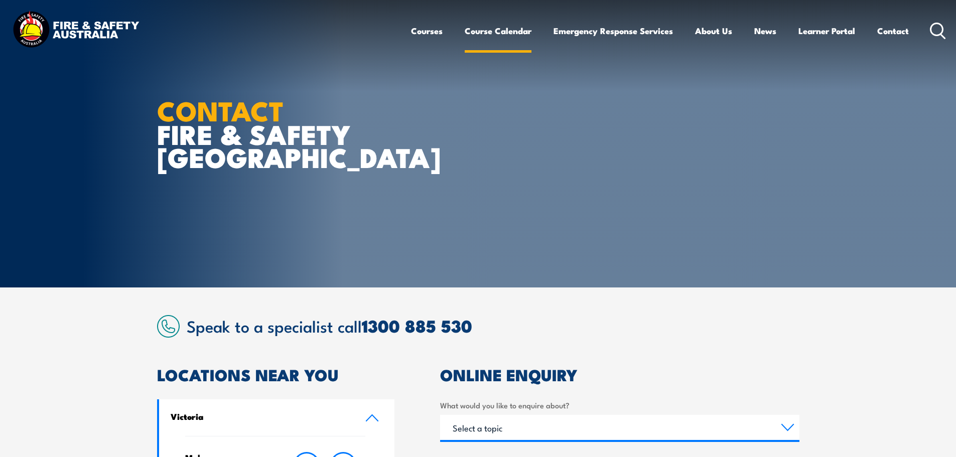  What do you see at coordinates (765, 31) in the screenshot?
I see `a: News` at bounding box center [765, 31].